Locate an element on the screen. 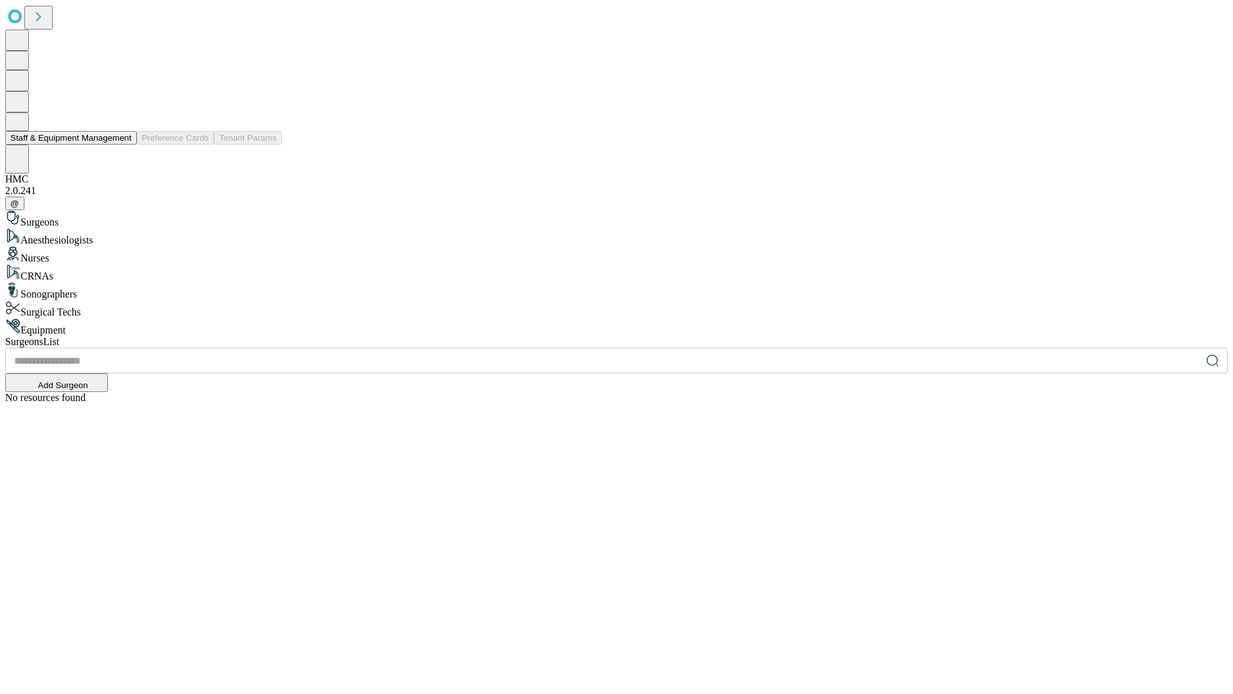 The height and width of the screenshot is (694, 1233). div: Equipment is located at coordinates (617, 327).